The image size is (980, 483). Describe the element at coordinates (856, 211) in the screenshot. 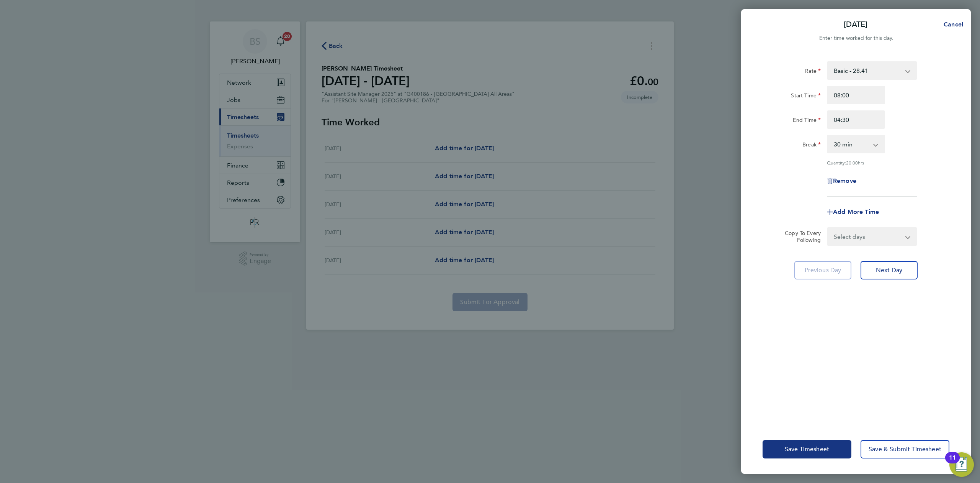

I see `span: Add More Time` at that location.